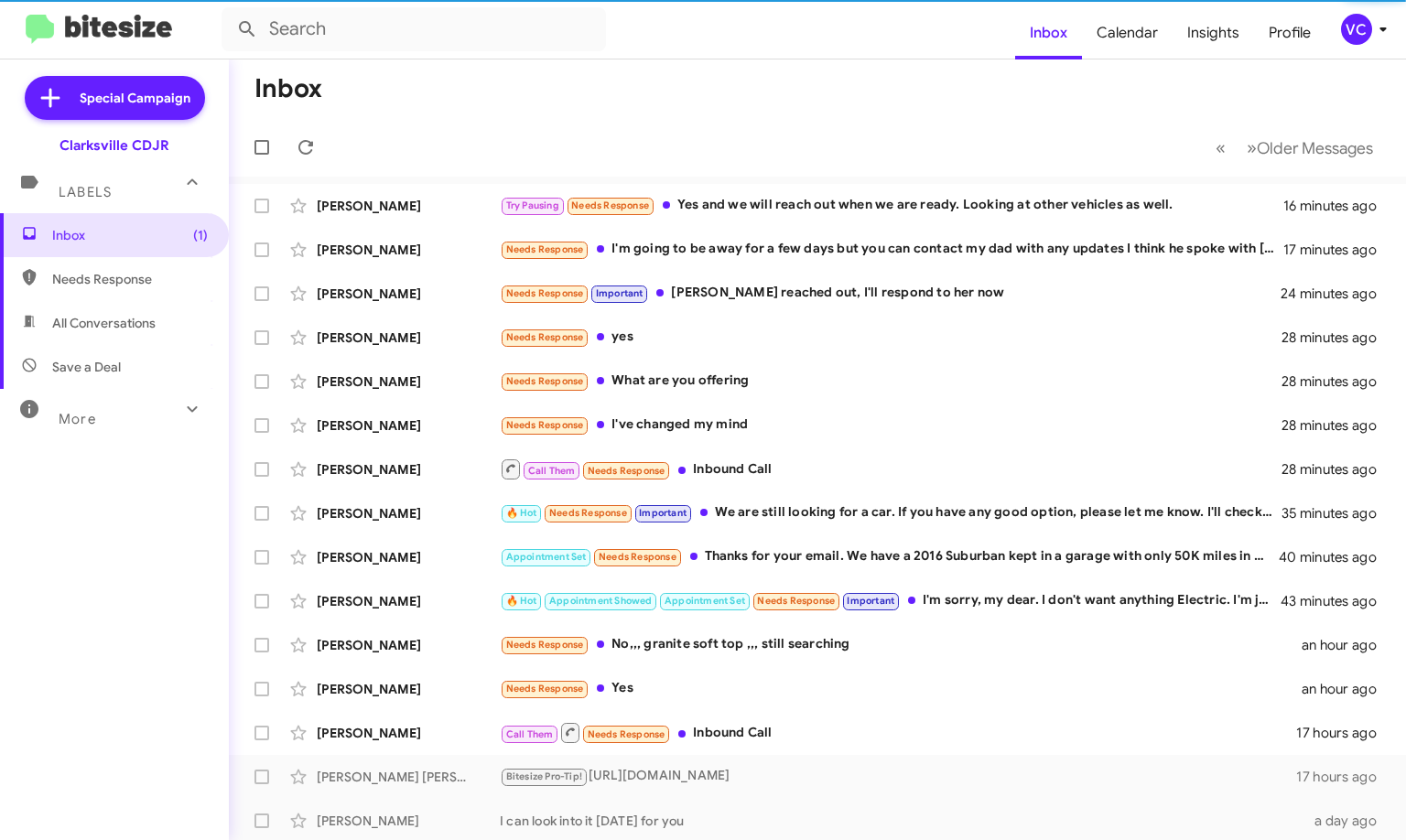 This screenshot has height=840, width=1406. I want to click on button: Previous, so click(1220, 147).